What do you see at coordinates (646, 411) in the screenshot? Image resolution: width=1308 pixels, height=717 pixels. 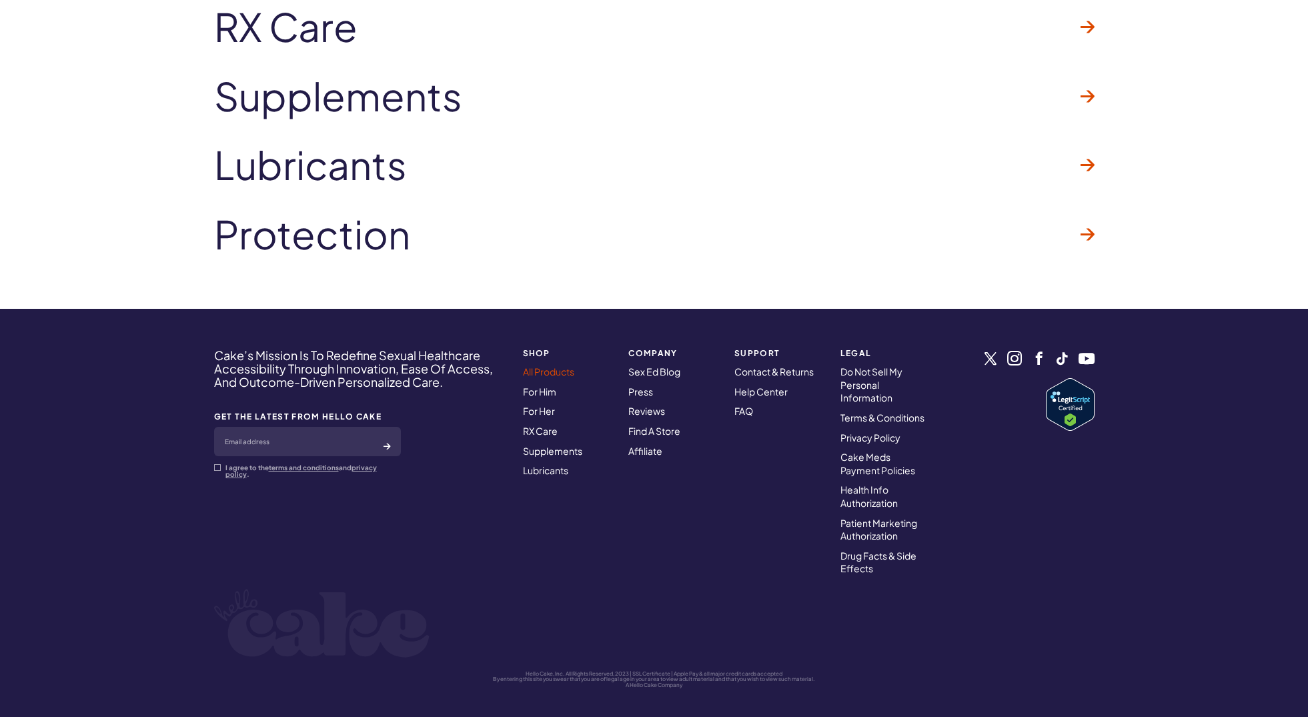 I see `a: Reviews` at bounding box center [646, 411].